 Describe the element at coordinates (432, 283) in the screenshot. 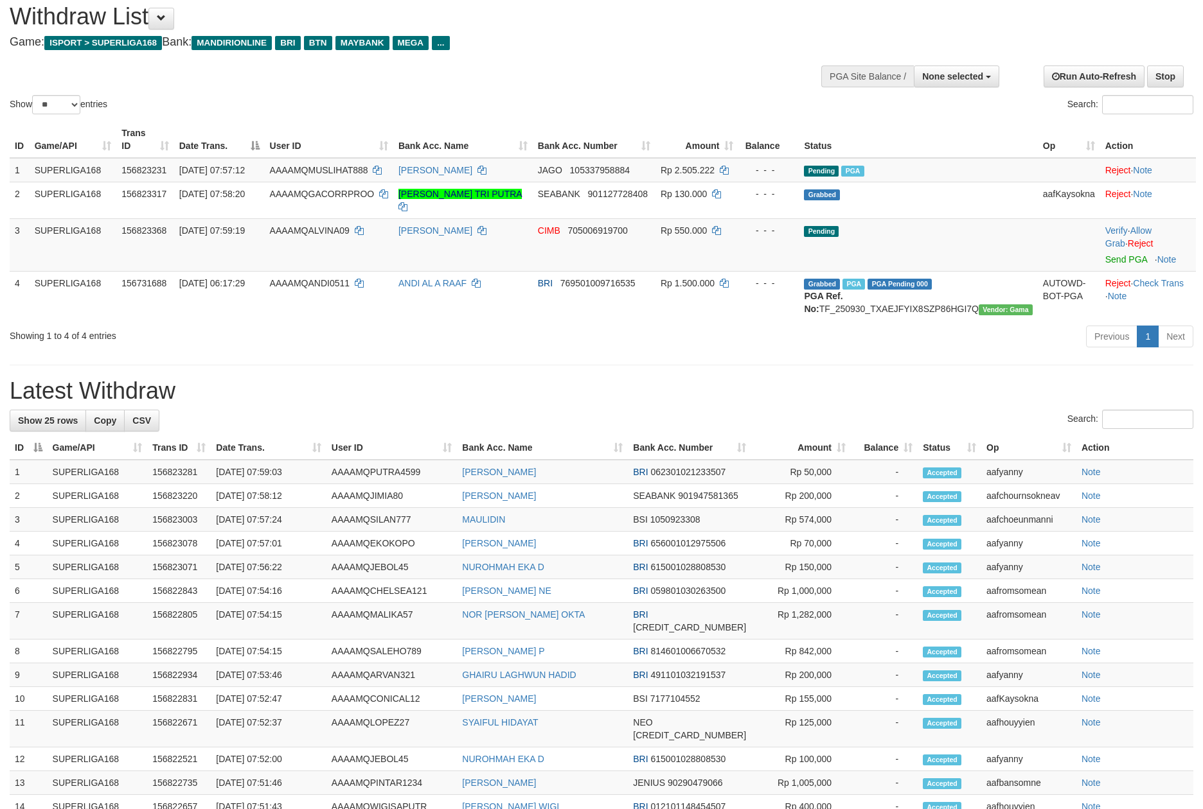

I see `a: ANDI AL A RAAF` at that location.